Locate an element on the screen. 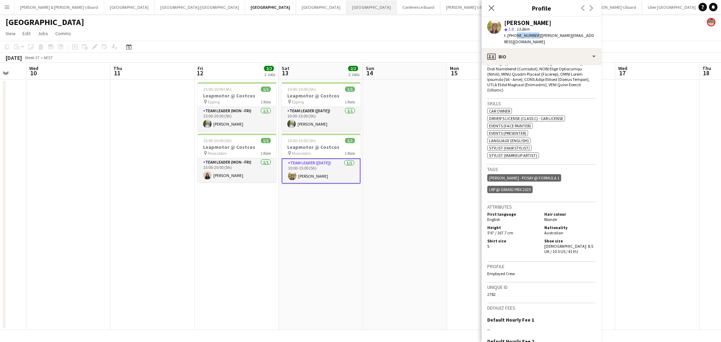 The height and width of the screenshot is (342, 721). span: Events (Presenter) is located at coordinates (508, 133).